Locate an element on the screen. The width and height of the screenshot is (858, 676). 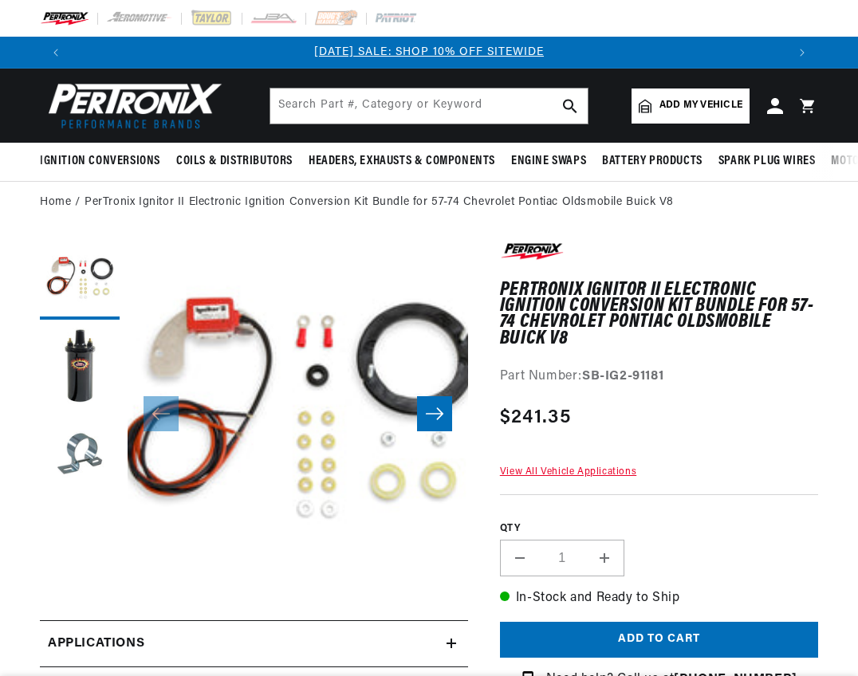
button: Load image 2 in gallery view is located at coordinates (80, 368).